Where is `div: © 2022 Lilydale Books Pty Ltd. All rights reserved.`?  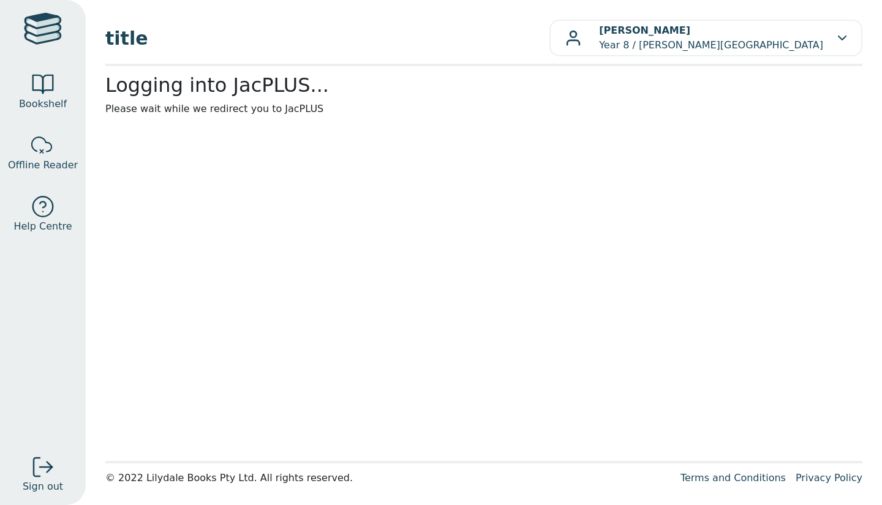
div: © 2022 Lilydale Books Pty Ltd. All rights reserved. is located at coordinates (388, 478).